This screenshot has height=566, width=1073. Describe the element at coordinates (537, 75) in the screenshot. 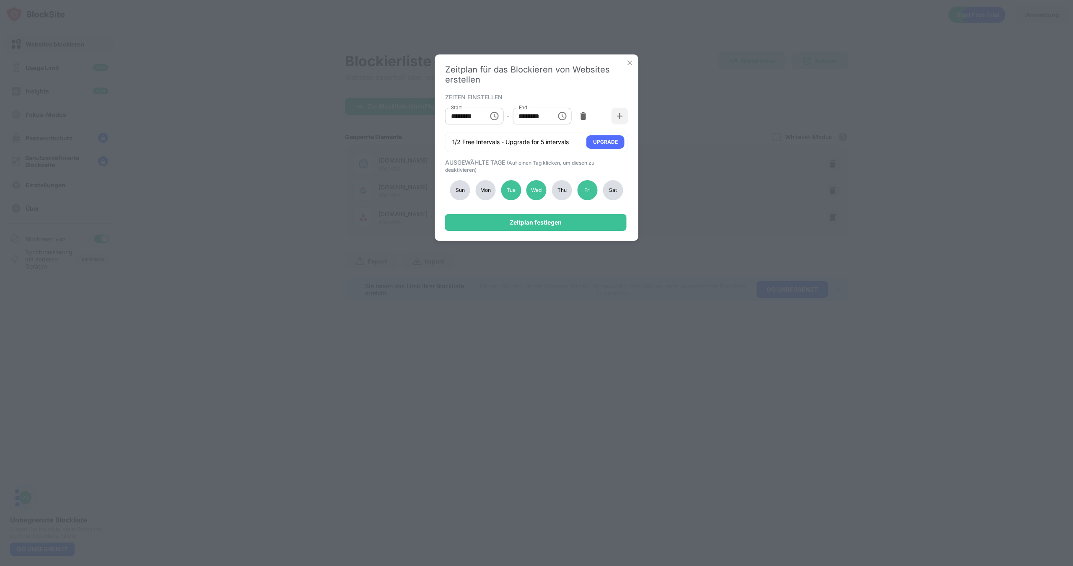

I see `div: Zeitplan für das Blockieren von Websites erstellen` at that location.